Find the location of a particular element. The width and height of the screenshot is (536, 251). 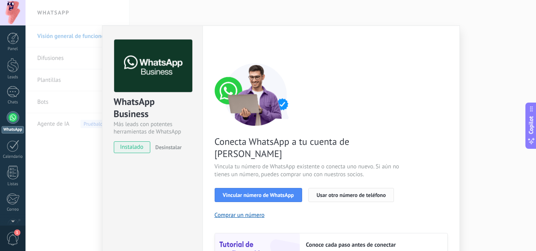

div: Leads is located at coordinates (13, 77).